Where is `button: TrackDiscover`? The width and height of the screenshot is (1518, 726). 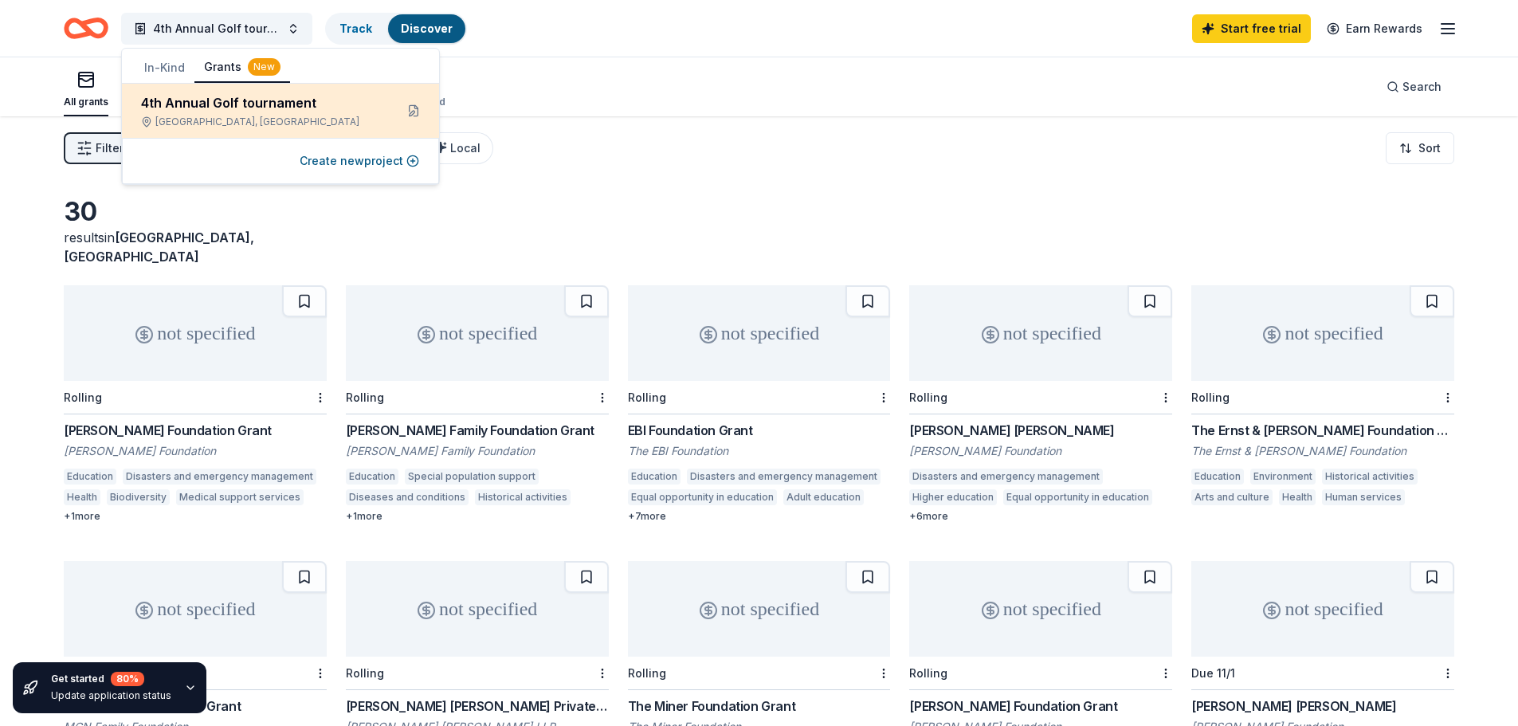 button: TrackDiscover is located at coordinates (396, 29).